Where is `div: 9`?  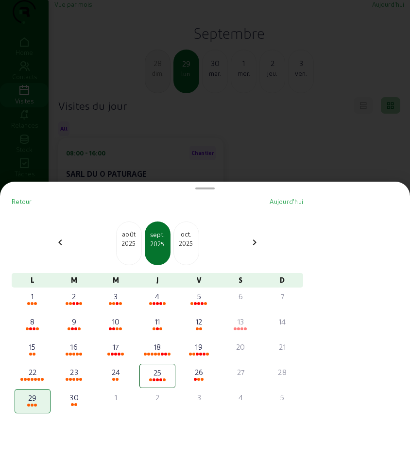 div: 9 is located at coordinates (74, 322).